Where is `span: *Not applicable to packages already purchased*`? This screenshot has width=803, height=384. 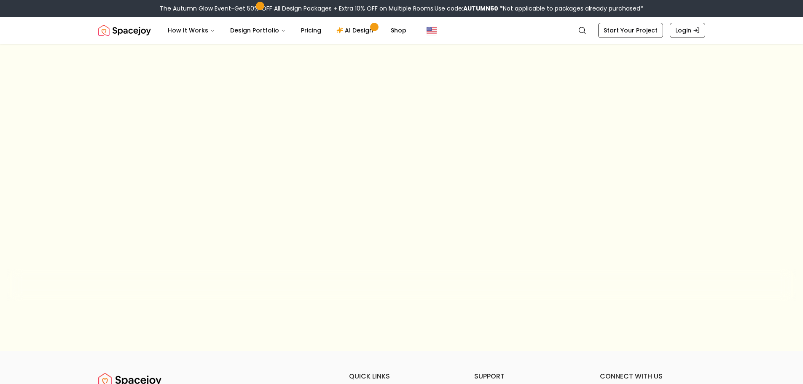
span: *Not applicable to packages already purchased* is located at coordinates (571, 8).